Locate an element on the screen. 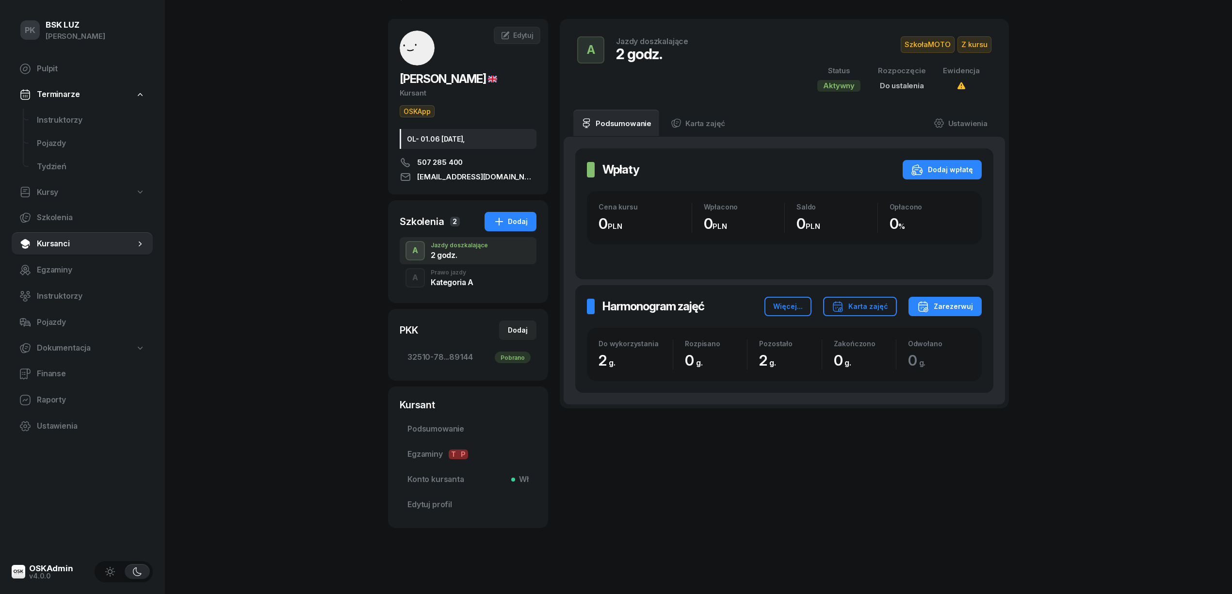 The image size is (1232, 594). span: 32510-78...89144 is located at coordinates (468, 357).